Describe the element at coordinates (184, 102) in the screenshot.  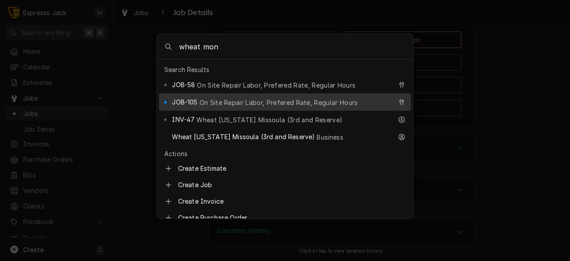
I see `span: JOB-105` at that location.